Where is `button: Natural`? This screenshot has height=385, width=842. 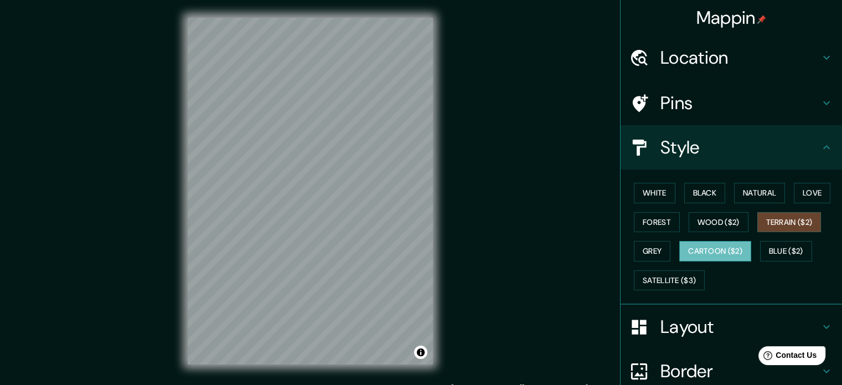 button: Natural is located at coordinates (760, 193).